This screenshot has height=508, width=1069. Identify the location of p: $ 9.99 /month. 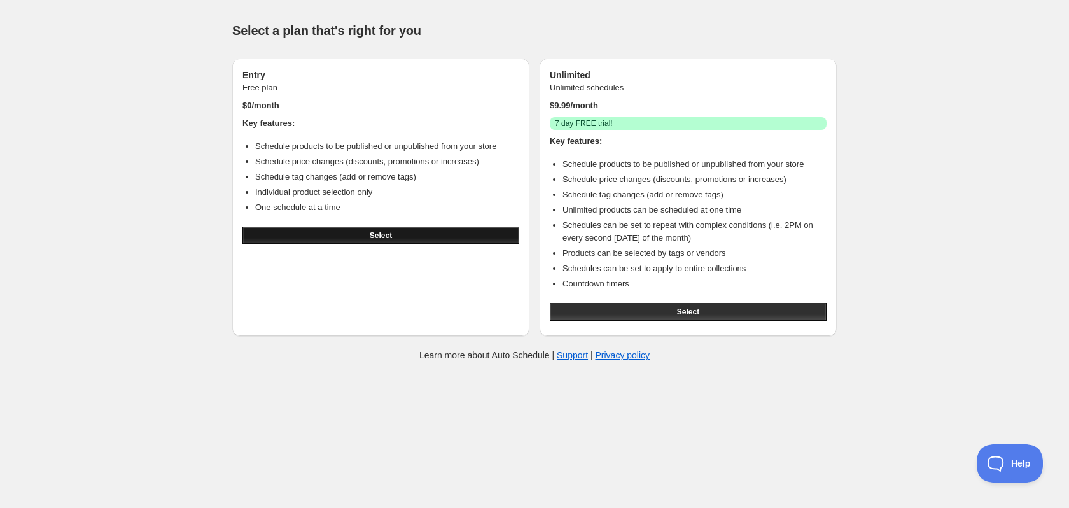
(688, 106).